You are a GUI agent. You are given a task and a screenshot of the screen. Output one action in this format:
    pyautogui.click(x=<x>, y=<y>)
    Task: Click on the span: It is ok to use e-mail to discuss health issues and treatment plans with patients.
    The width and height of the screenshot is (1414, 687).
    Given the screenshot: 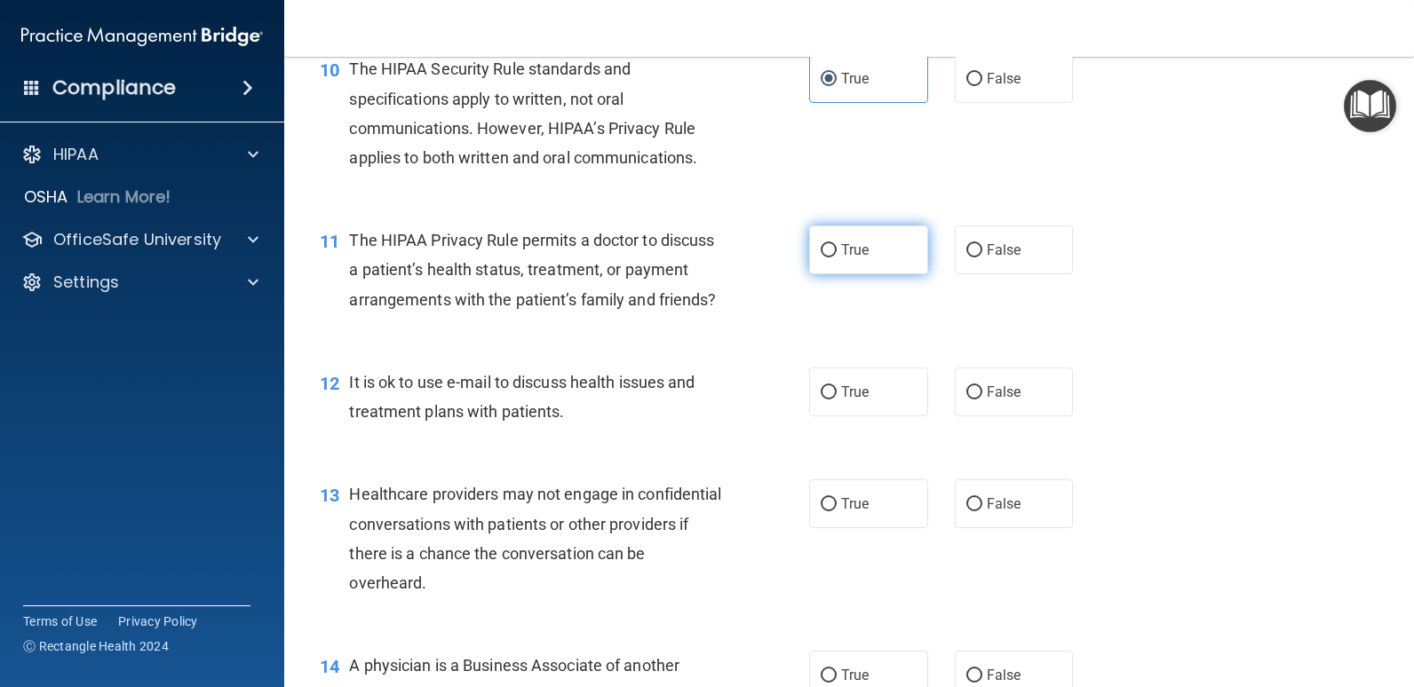 What is the action you would take?
    pyautogui.click(x=521, y=397)
    